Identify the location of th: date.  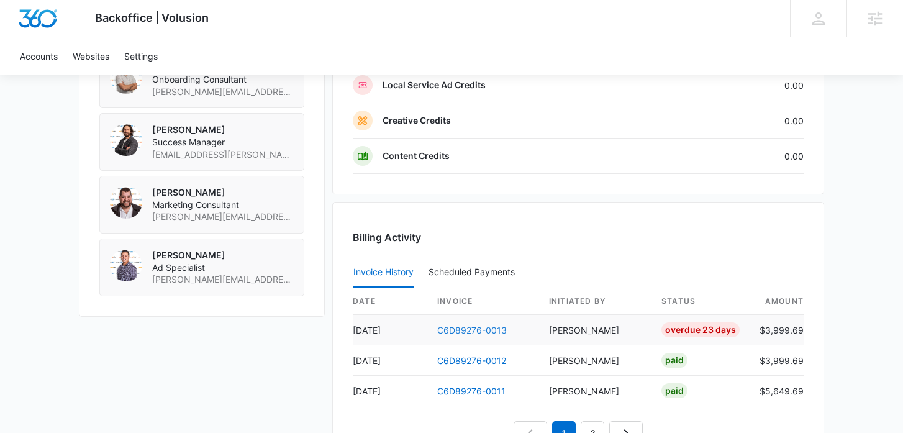
(390, 301).